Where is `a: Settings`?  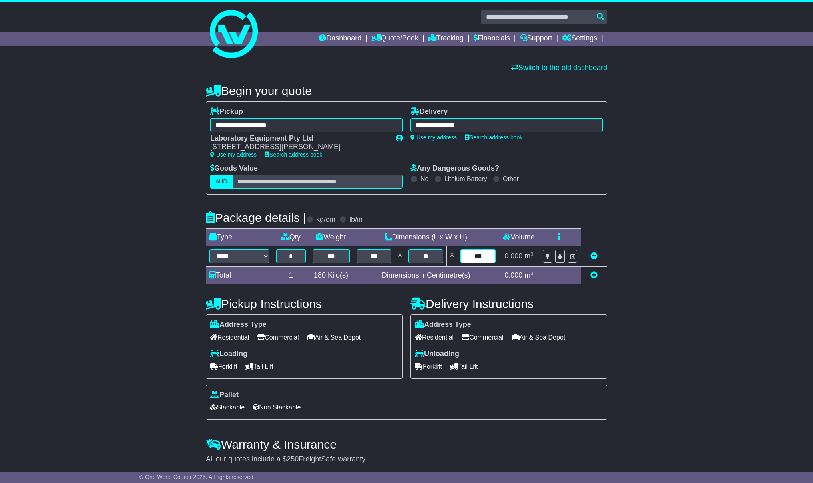
a: Settings is located at coordinates (579, 39).